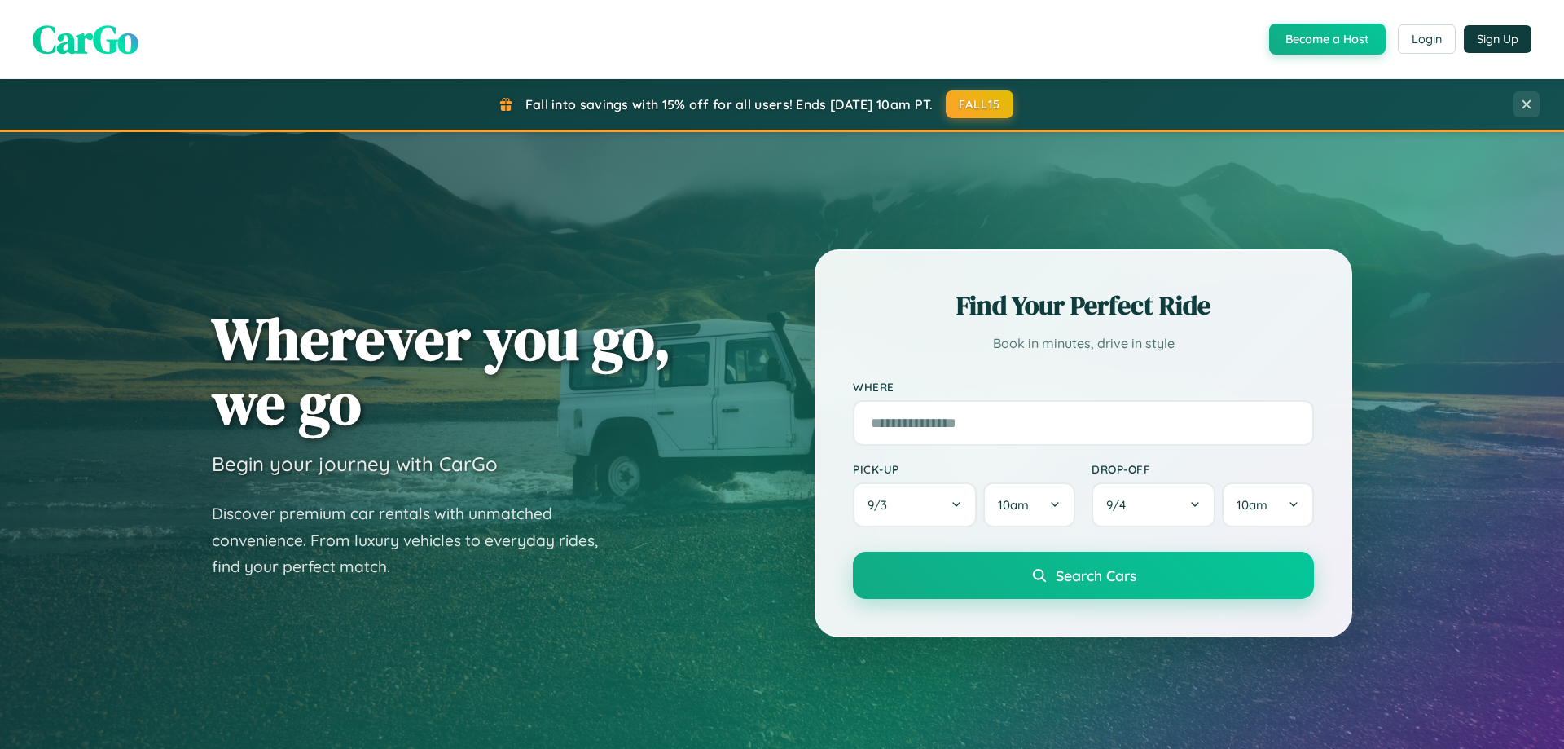  What do you see at coordinates (1497, 39) in the screenshot?
I see `button: Sign Up` at bounding box center [1497, 39].